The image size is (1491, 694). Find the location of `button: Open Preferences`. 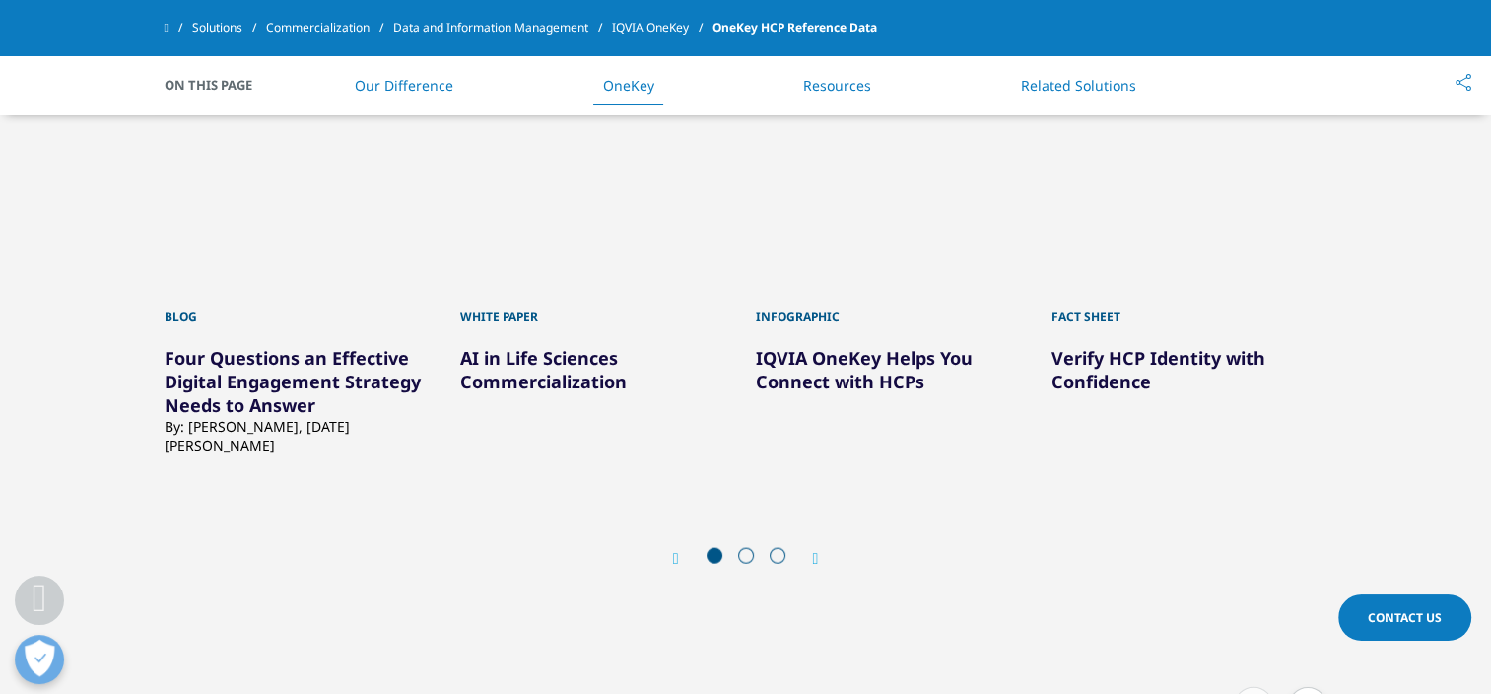

button: Open Preferences is located at coordinates (39, 659).